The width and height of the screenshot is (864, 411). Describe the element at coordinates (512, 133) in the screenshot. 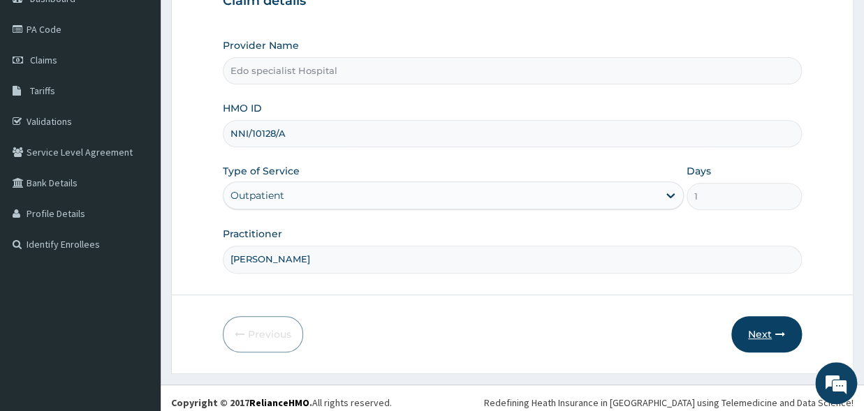

I see `input: Enter HMO ID` at that location.